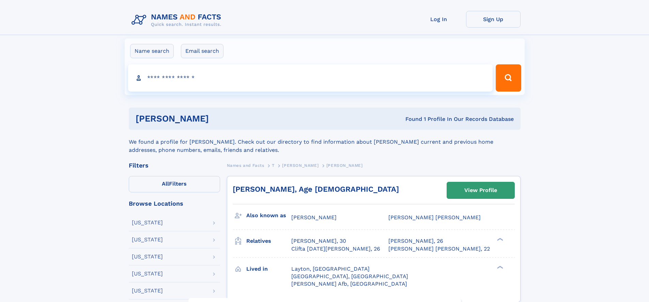 The height and width of the screenshot is (302, 649). What do you see at coordinates (410, 119) in the screenshot?
I see `div: Found 1 Profile In Our Records Database` at bounding box center [410, 119].